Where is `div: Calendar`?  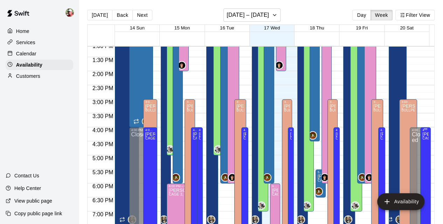
div: Calendar is located at coordinates (39, 54).